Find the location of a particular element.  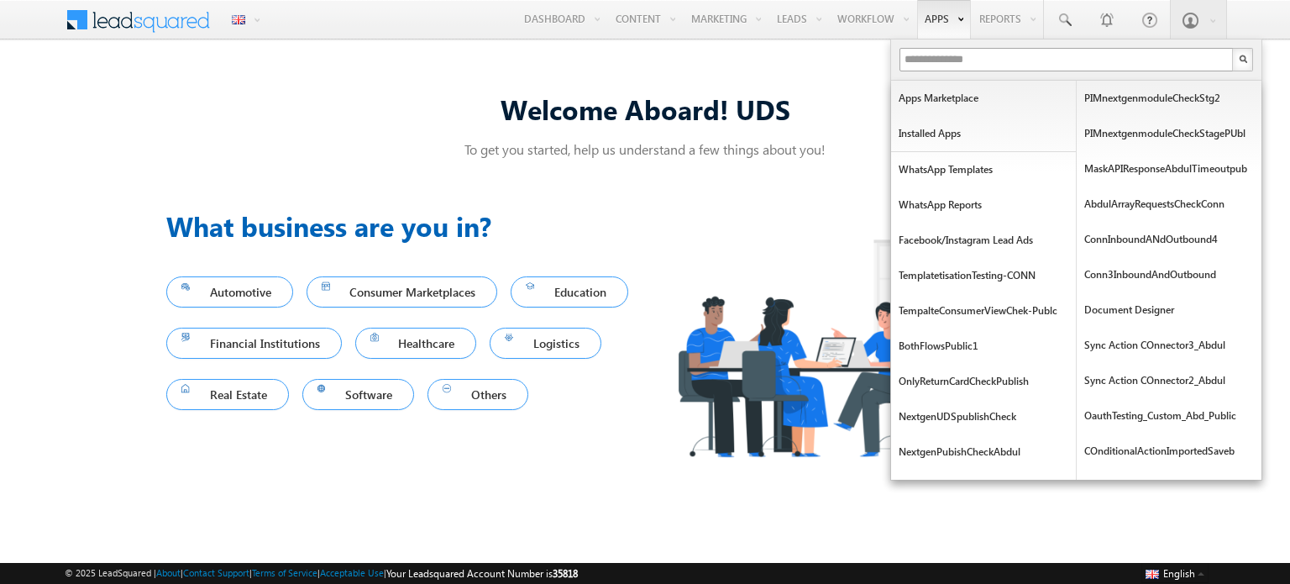

a: nextgenUDSpublishCheck is located at coordinates (983, 416).